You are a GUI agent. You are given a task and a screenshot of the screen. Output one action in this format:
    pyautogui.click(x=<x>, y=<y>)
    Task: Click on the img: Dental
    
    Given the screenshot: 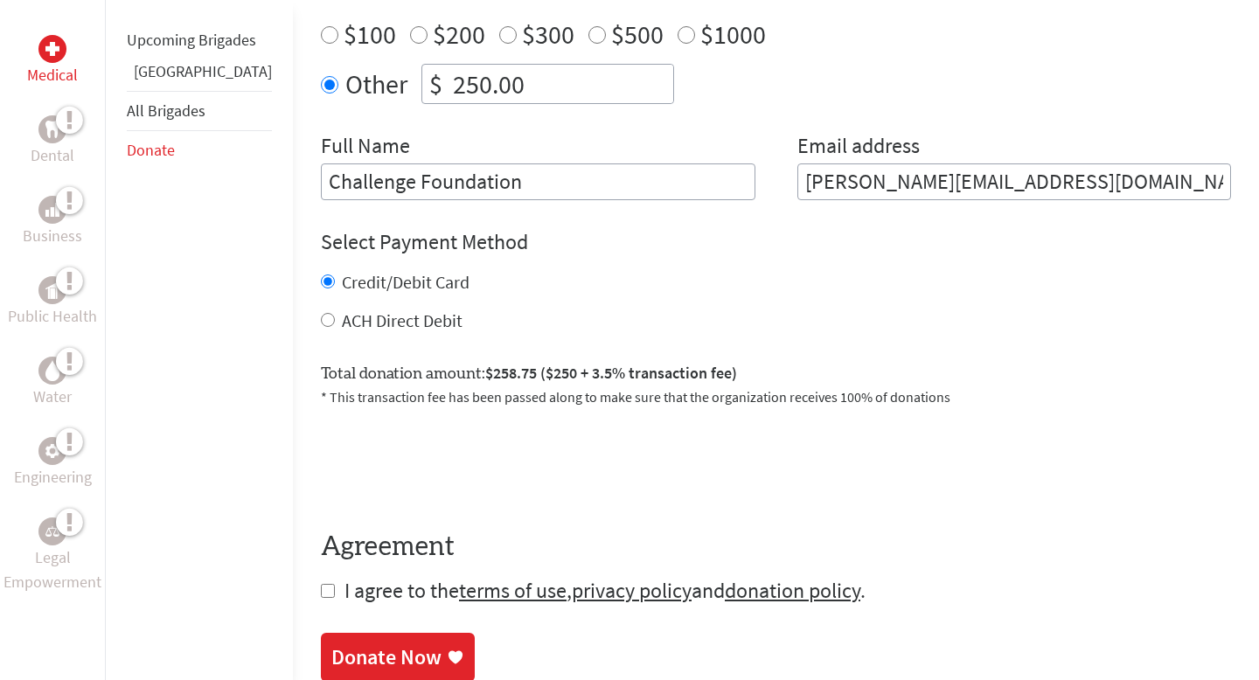 What is the action you would take?
    pyautogui.click(x=52, y=128)
    